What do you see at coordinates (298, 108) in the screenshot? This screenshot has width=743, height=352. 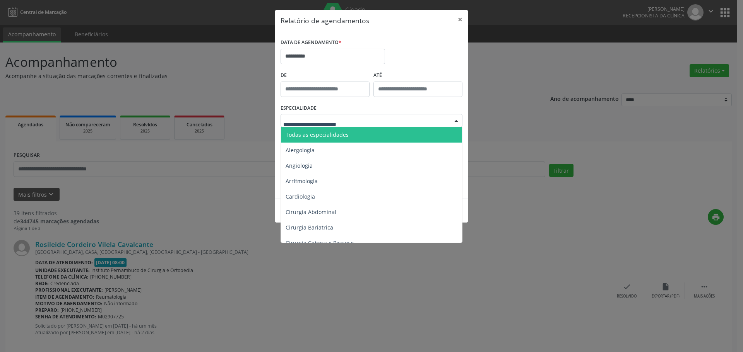 I see `label: ESPECIALIDADE` at bounding box center [298, 108].